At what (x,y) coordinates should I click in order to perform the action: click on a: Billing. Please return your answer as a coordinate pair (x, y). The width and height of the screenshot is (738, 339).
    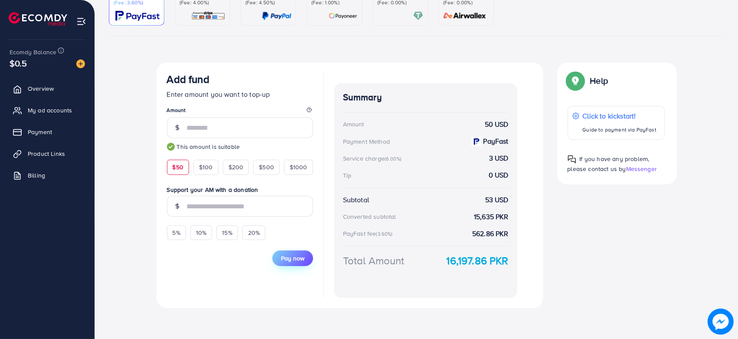
    Looking at the image, I should click on (47, 175).